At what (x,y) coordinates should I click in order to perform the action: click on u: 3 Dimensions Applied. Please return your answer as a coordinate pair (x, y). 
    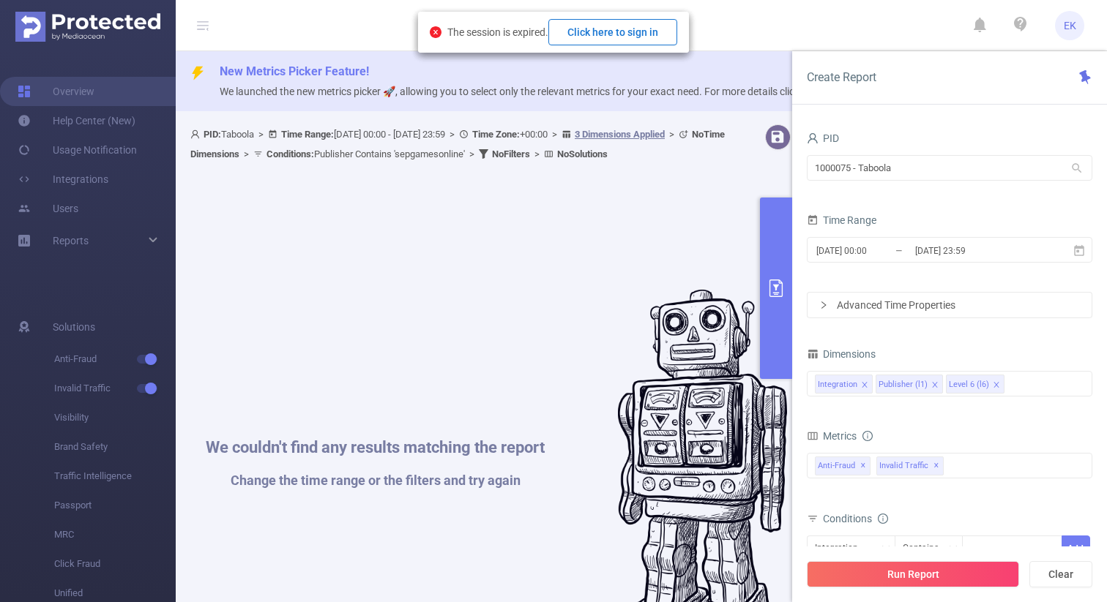
    Looking at the image, I should click on (619, 134).